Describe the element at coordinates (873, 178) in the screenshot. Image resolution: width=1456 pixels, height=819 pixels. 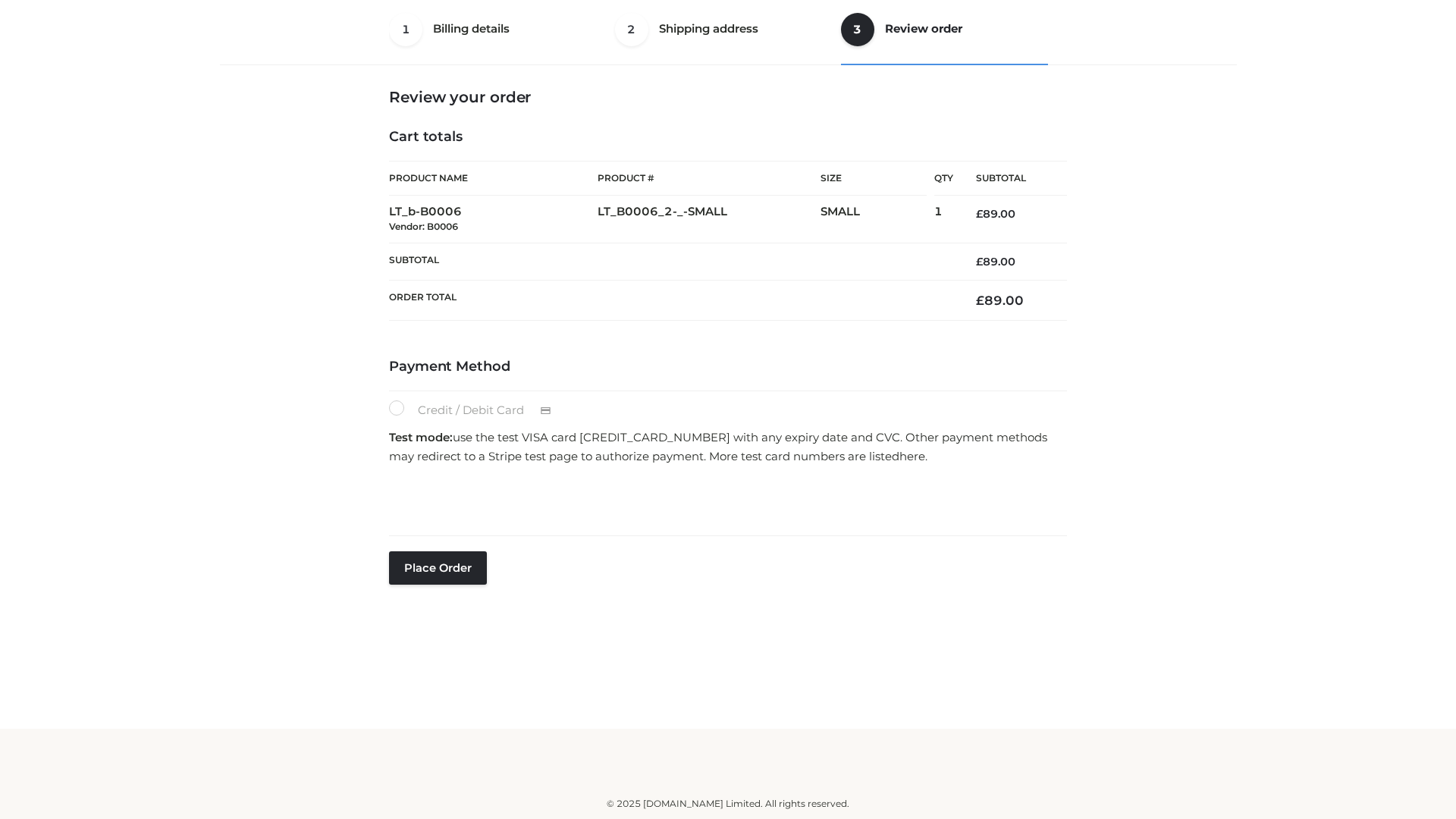
I see `th: Size` at that location.